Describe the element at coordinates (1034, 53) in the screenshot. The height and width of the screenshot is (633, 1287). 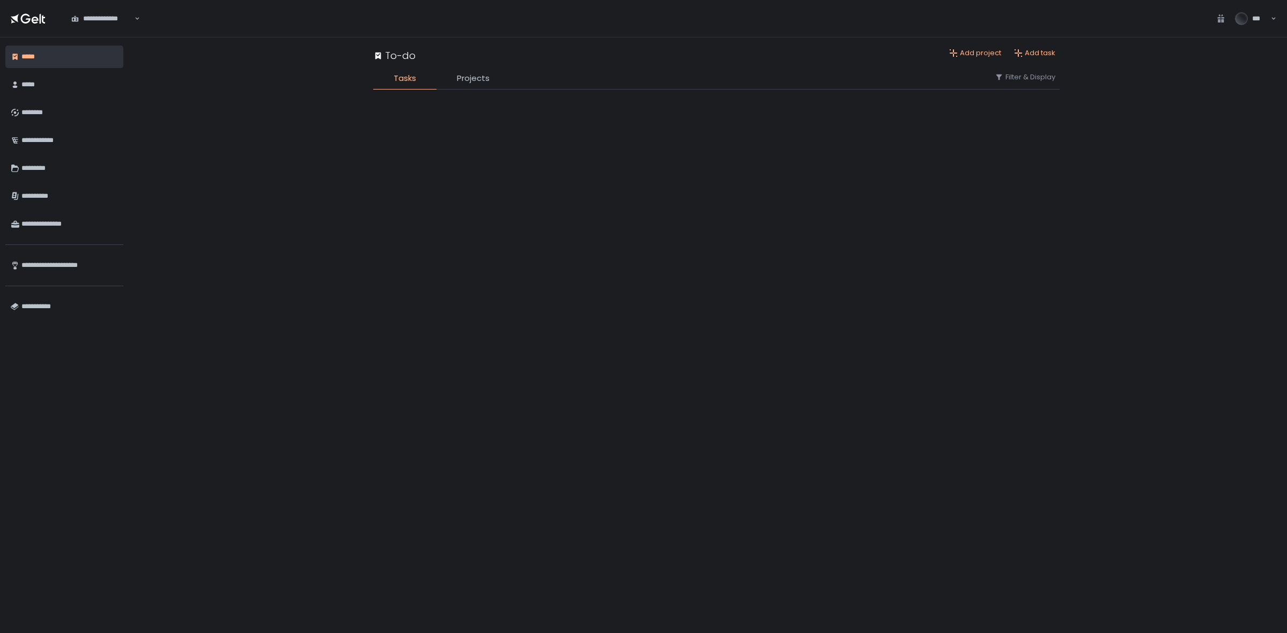
I see `div: Add task` at that location.